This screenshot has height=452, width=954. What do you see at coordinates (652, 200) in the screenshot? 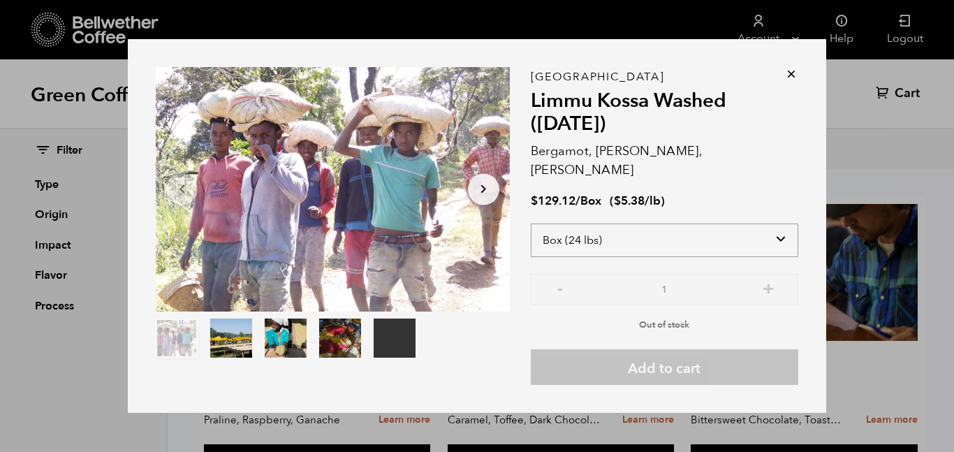
I see `span: /lb` at bounding box center [652, 200].